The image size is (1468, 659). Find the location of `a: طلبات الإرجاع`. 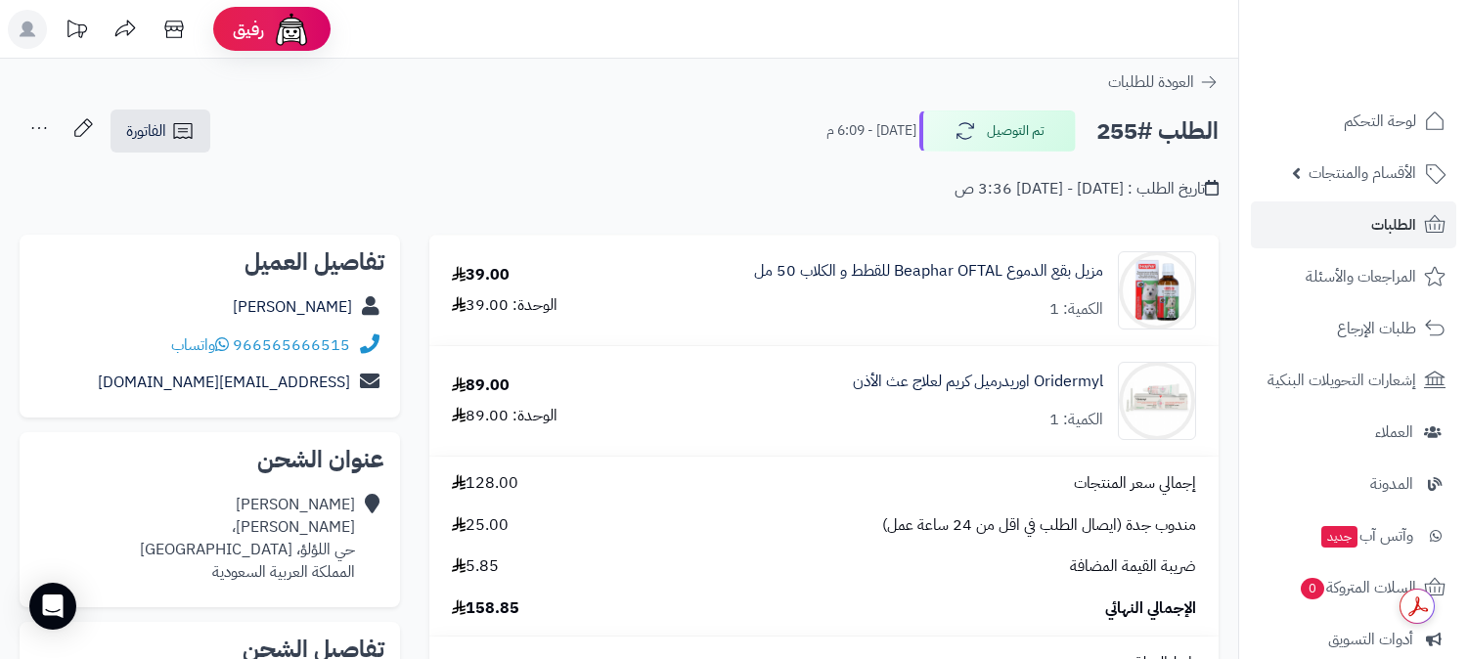

a: طلبات الإرجاع is located at coordinates (1354, 329).